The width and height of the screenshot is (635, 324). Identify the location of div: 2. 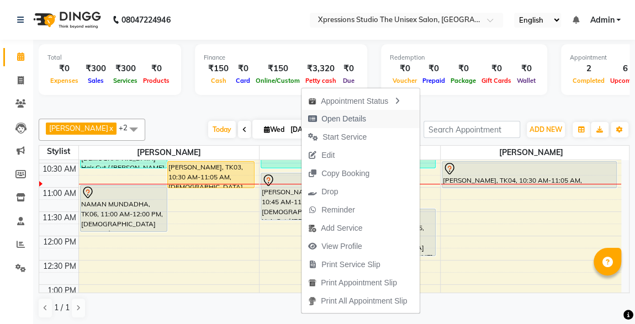
(588, 68).